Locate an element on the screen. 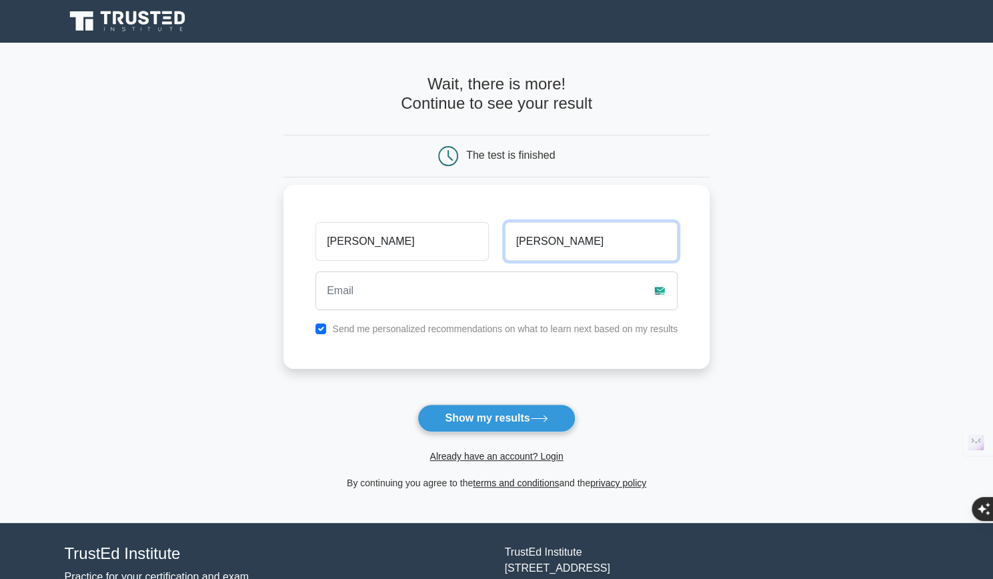  div: By continuing you agree to the and the is located at coordinates (496, 483).